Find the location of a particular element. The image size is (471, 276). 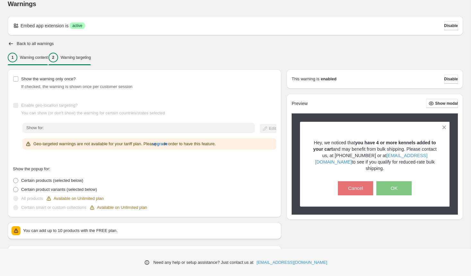

button: Show modal is located at coordinates (442, 103).